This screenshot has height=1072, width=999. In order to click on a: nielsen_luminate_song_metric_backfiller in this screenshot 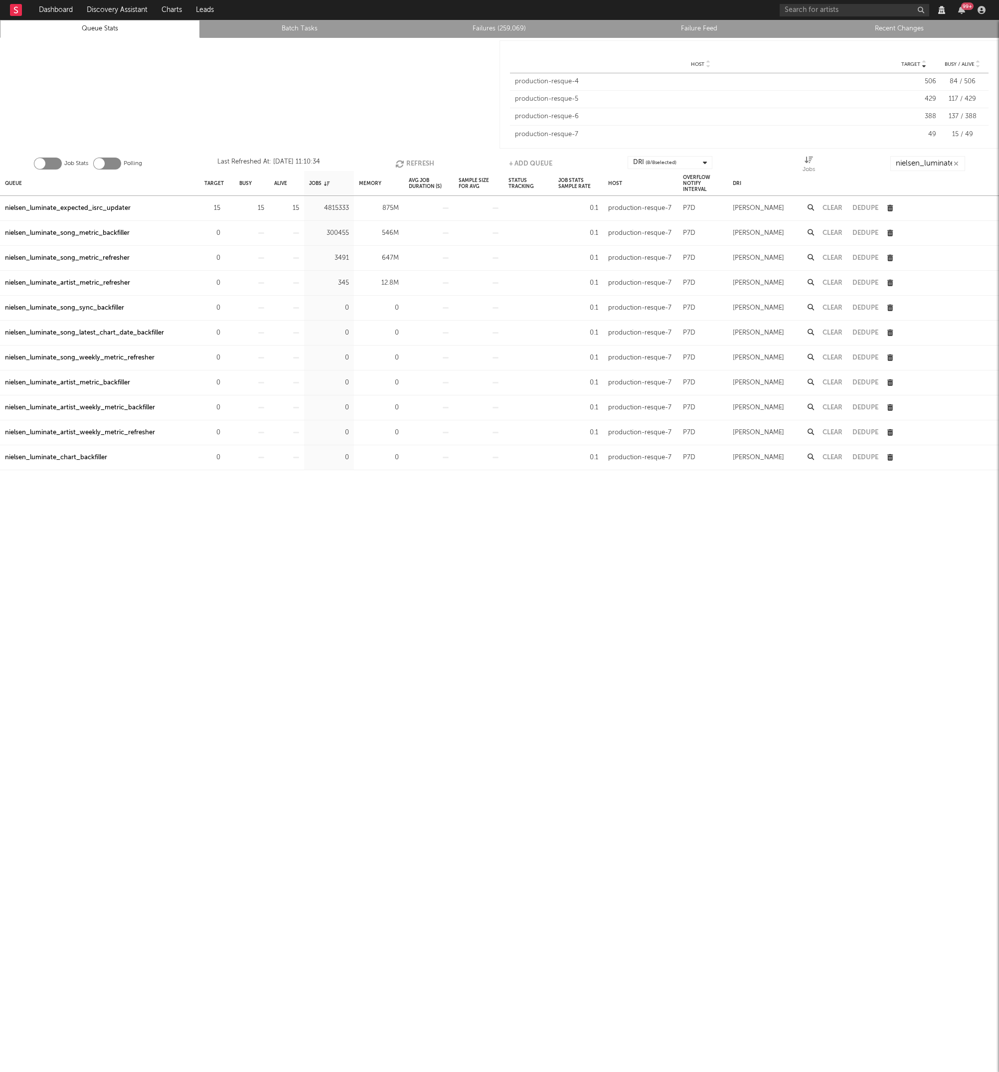, I will do `click(67, 233)`.